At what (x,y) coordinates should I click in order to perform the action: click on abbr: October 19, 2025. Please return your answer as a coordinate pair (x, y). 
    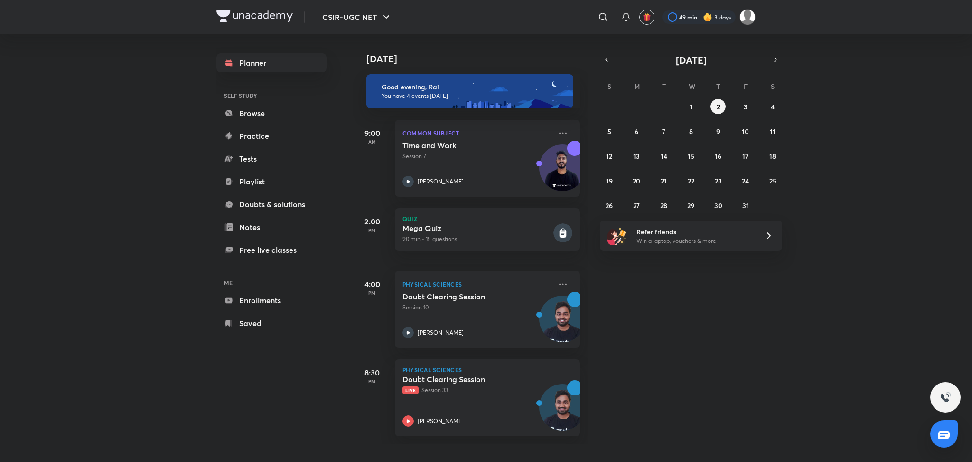
    Looking at the image, I should click on (610, 180).